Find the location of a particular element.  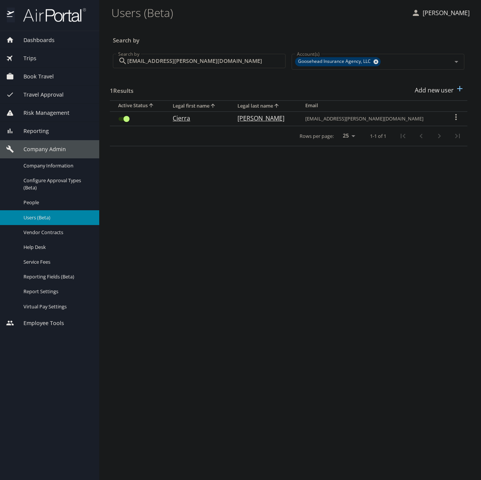

table: User Search Table is located at coordinates (288, 123).